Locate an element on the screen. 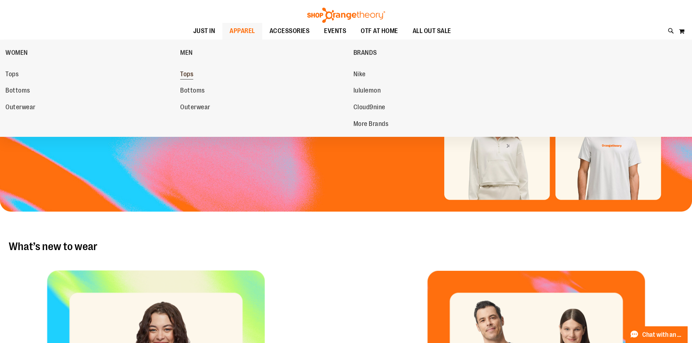 This screenshot has width=692, height=343. span: APPAREL is located at coordinates (242, 31).